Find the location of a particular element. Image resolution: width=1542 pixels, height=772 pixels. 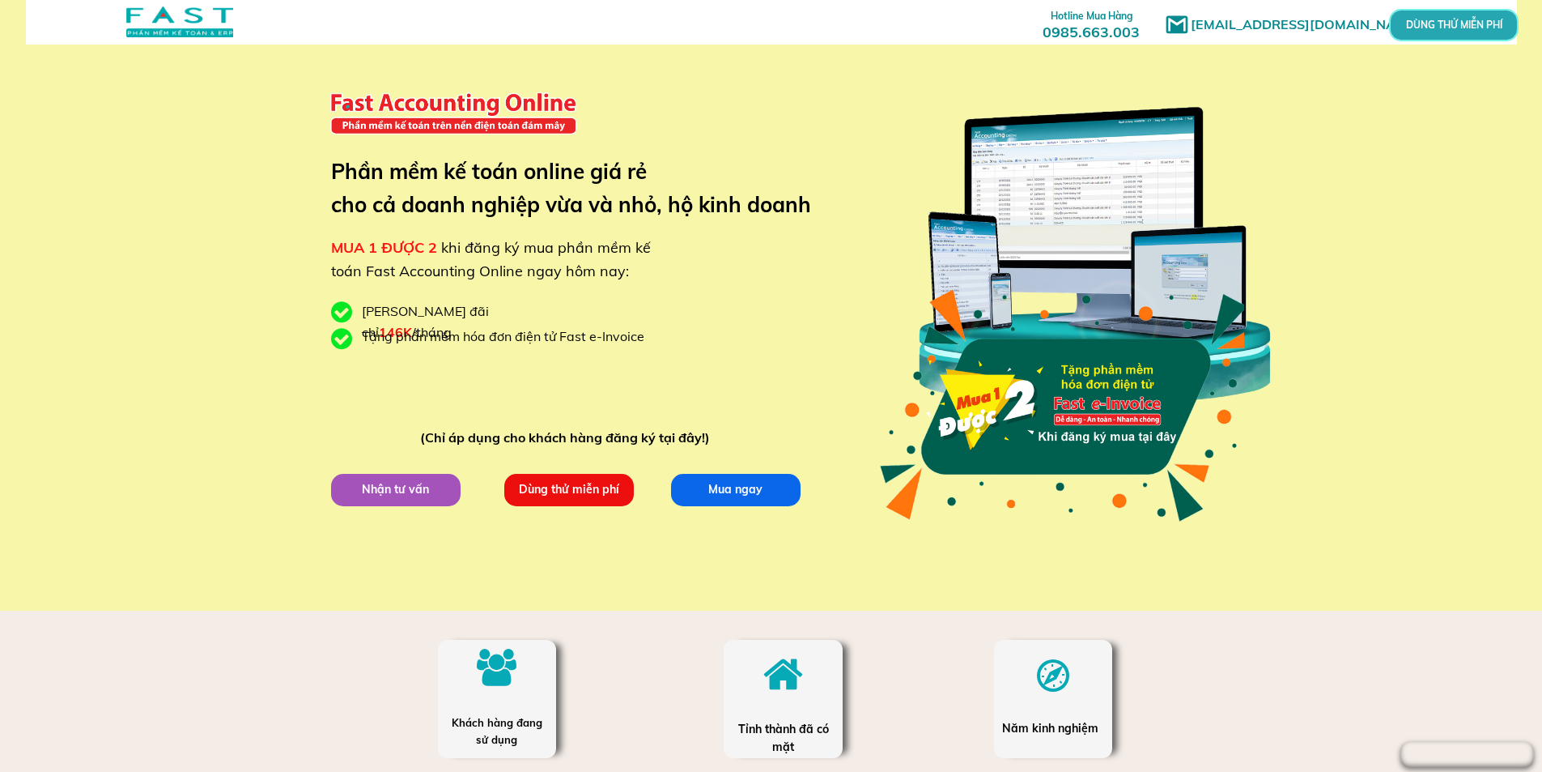

span: khi đăng ký mua phần mềm kế toán Fast Accounting Online ngay hôm nay: is located at coordinates (491, 259).